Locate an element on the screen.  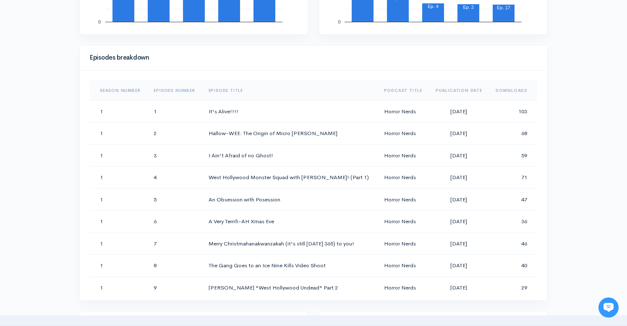
text: Ep. 2 is located at coordinates (468, 7).